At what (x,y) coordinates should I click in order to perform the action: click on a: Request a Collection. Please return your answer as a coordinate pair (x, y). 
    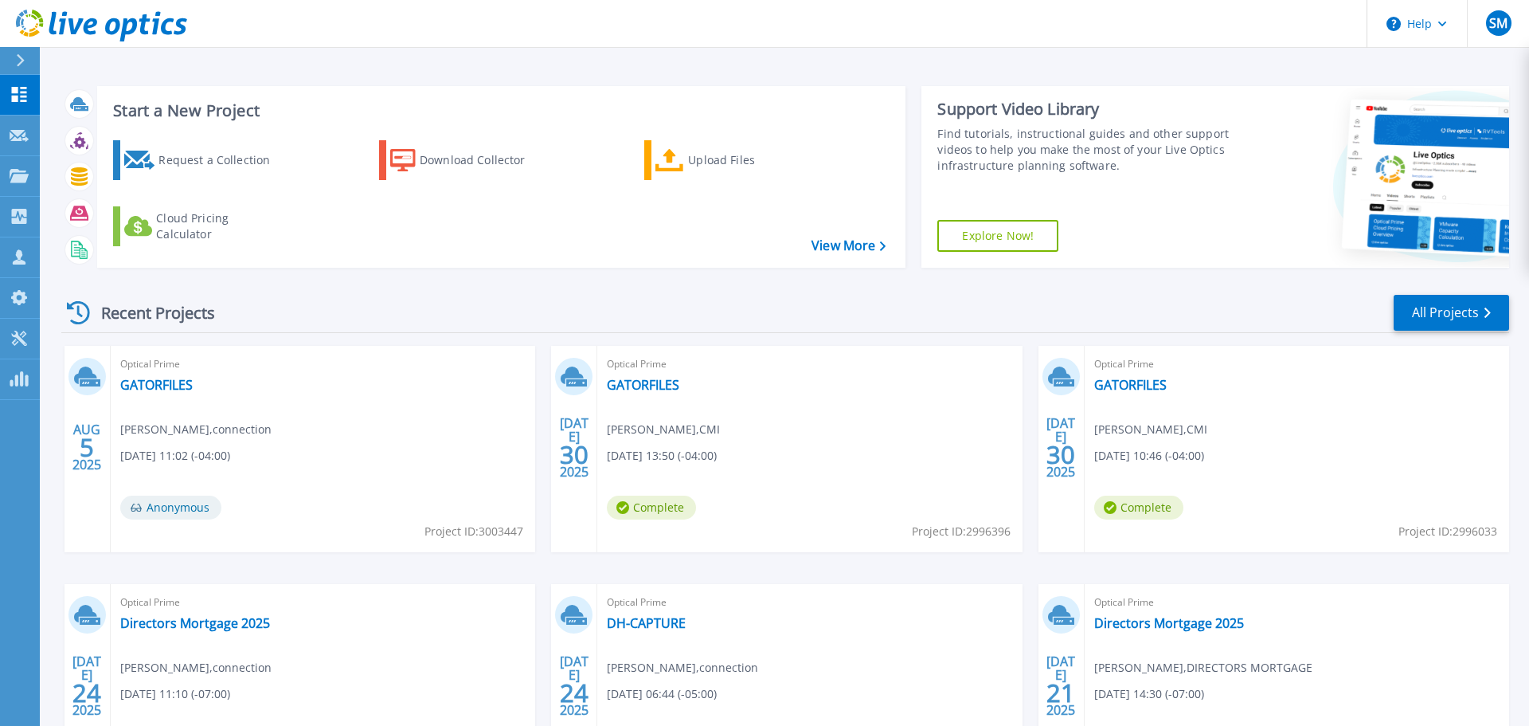
    Looking at the image, I should click on (202, 160).